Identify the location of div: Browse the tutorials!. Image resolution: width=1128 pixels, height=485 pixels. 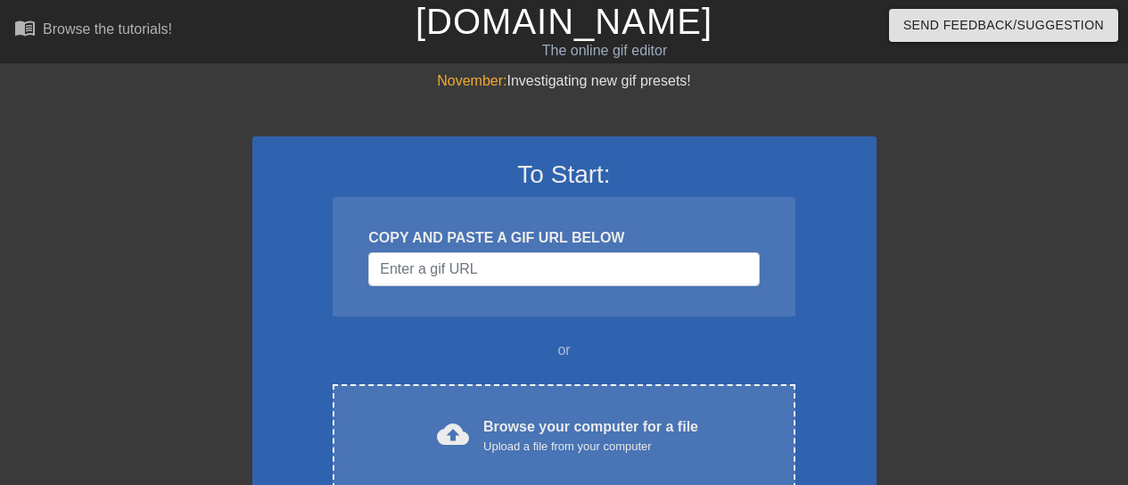
(107, 29).